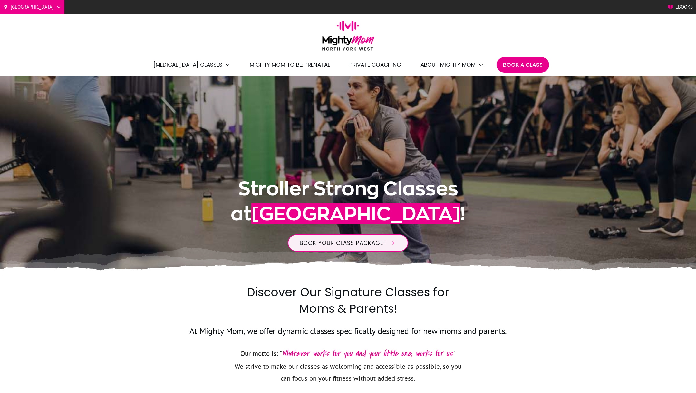 The height and width of the screenshot is (393, 696). What do you see at coordinates (448, 65) in the screenshot?
I see `span: About Mighty Mom` at bounding box center [448, 65].